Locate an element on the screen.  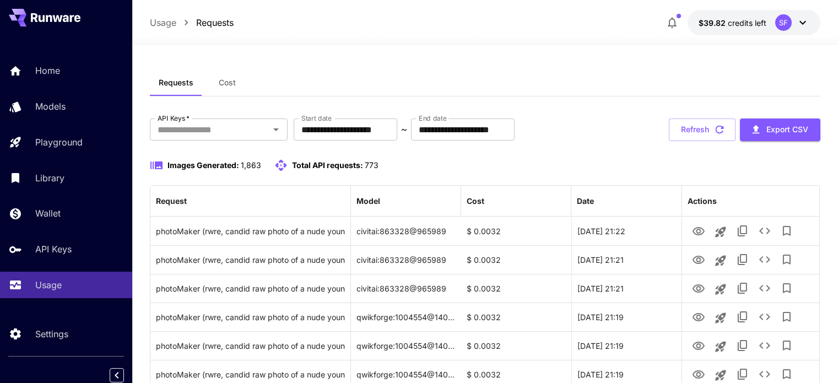
span: Requests is located at coordinates (176, 83).